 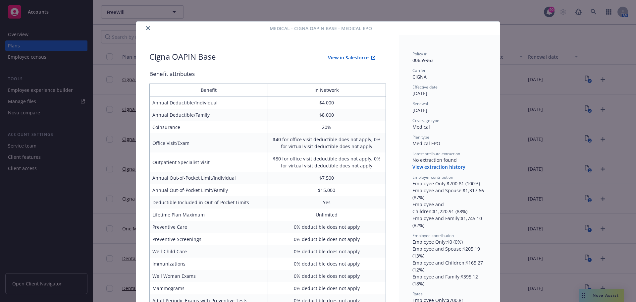 What do you see at coordinates (437, 153) in the screenshot?
I see `span: Latest attribute extraction` at bounding box center [437, 153].